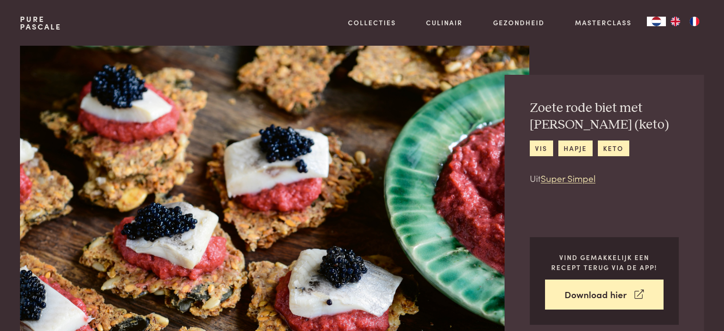 The image size is (724, 331). I want to click on a: Super Simpel, so click(568, 178).